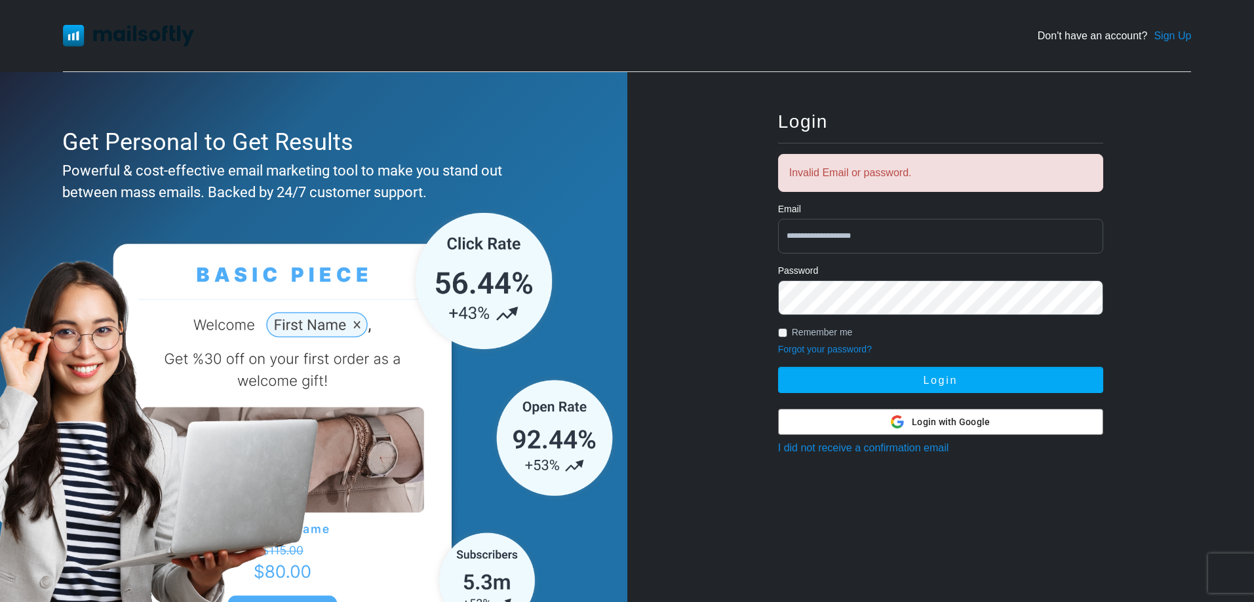 The height and width of the screenshot is (602, 1254). Describe the element at coordinates (863, 448) in the screenshot. I see `a: I did not receive a confirmation email` at that location.